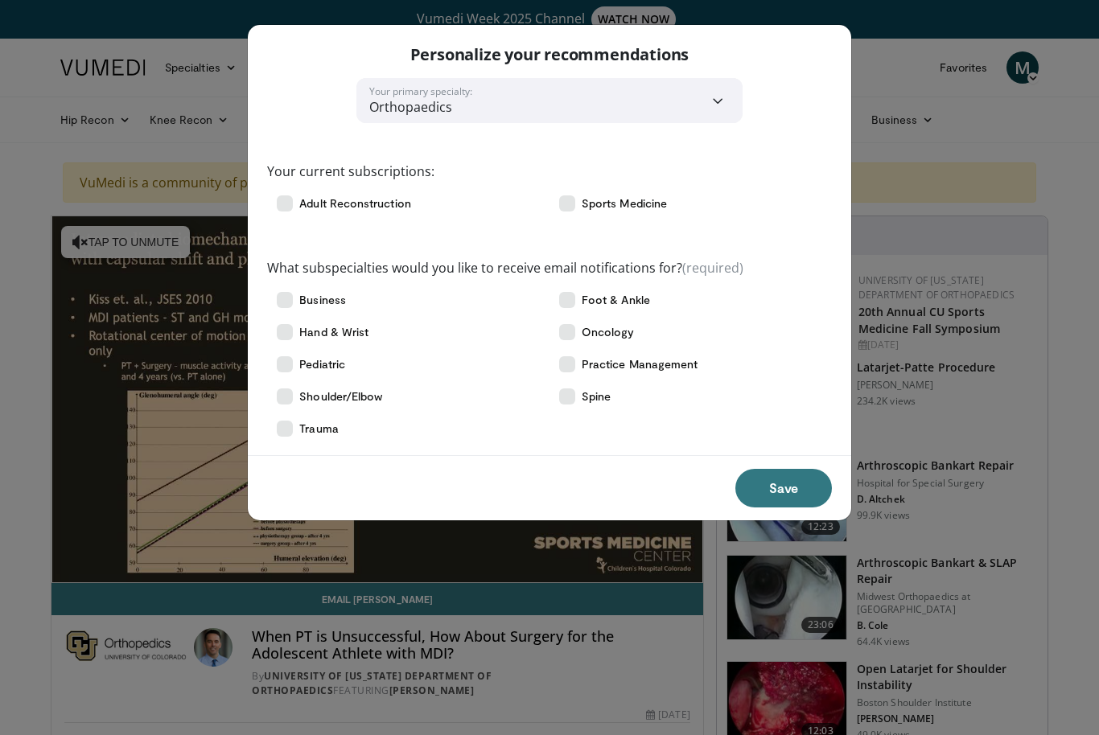 Image resolution: width=1099 pixels, height=735 pixels. I want to click on span: Hand & Wrist, so click(334, 332).